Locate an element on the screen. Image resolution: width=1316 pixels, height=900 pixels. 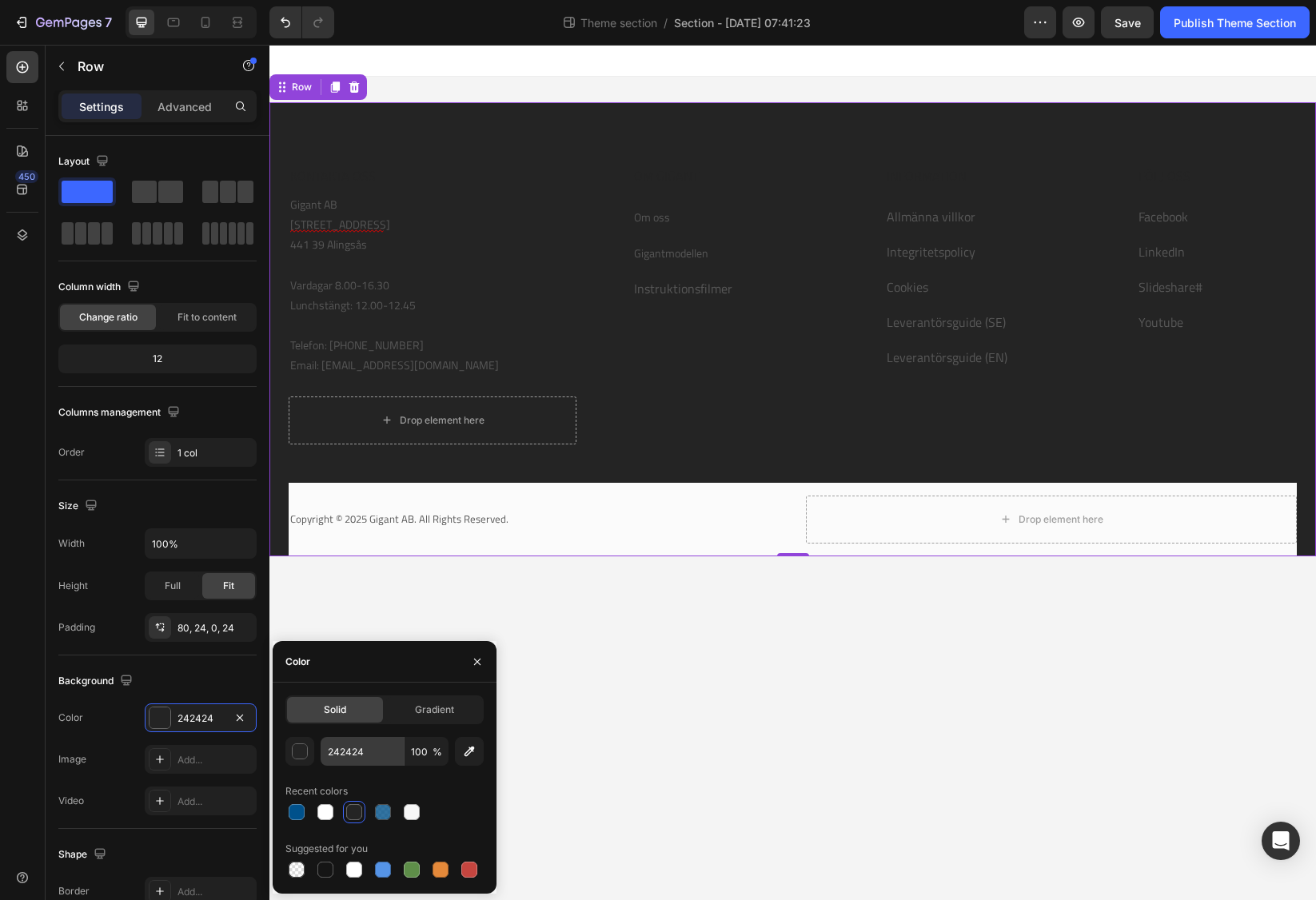
div: Order is located at coordinates (71, 453).